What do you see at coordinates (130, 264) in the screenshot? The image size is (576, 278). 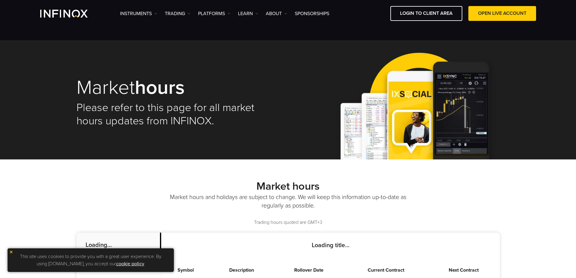 I see `a: cookie policy` at bounding box center [130, 264].